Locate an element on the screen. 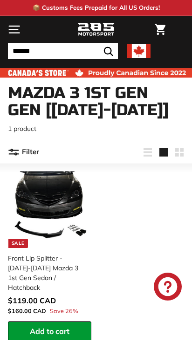 Image resolution: width=192 pixels, height=340 pixels. p: 1 product is located at coordinates (96, 129).